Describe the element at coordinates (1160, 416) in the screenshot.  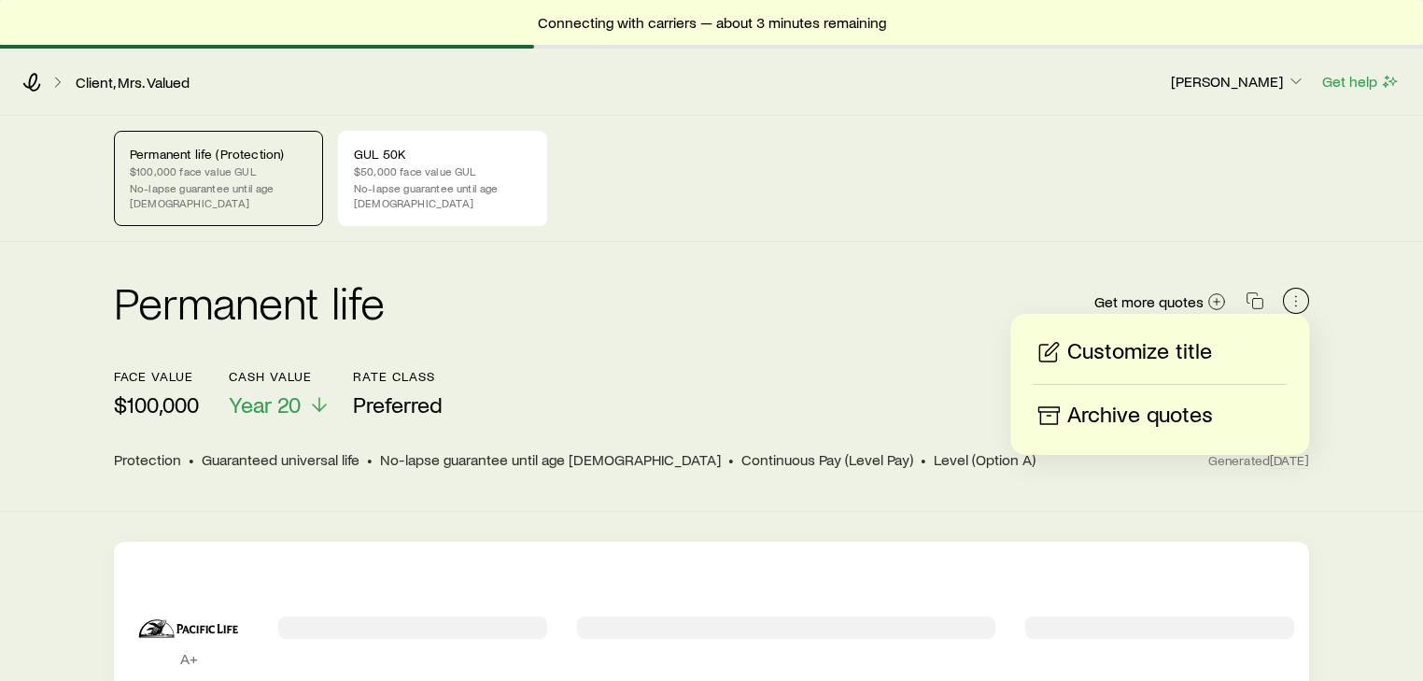
I see `button: Archive quotes` at that location.